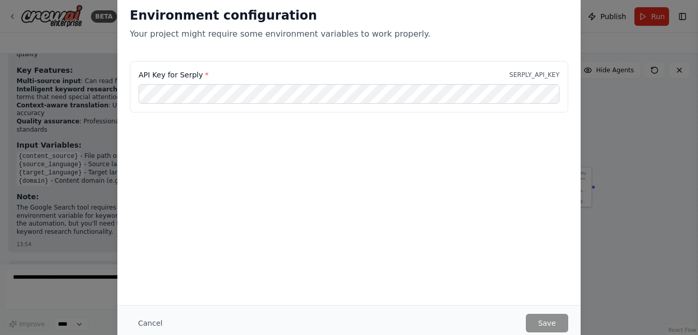  What do you see at coordinates (547, 323) in the screenshot?
I see `button: Save` at bounding box center [547, 323].